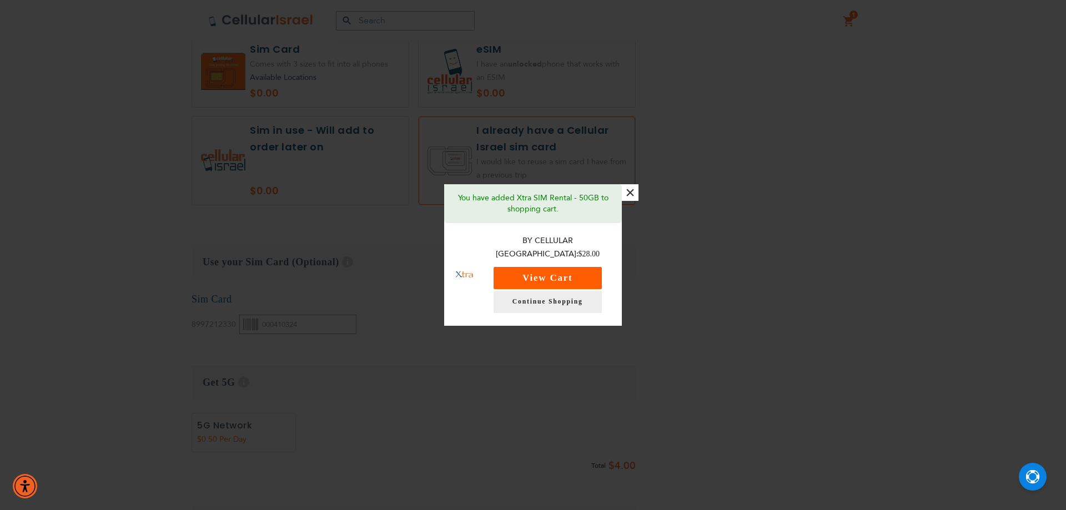 The width and height of the screenshot is (1066, 510). What do you see at coordinates (25, 487) in the screenshot?
I see `div: Accessibility Menu` at bounding box center [25, 487].